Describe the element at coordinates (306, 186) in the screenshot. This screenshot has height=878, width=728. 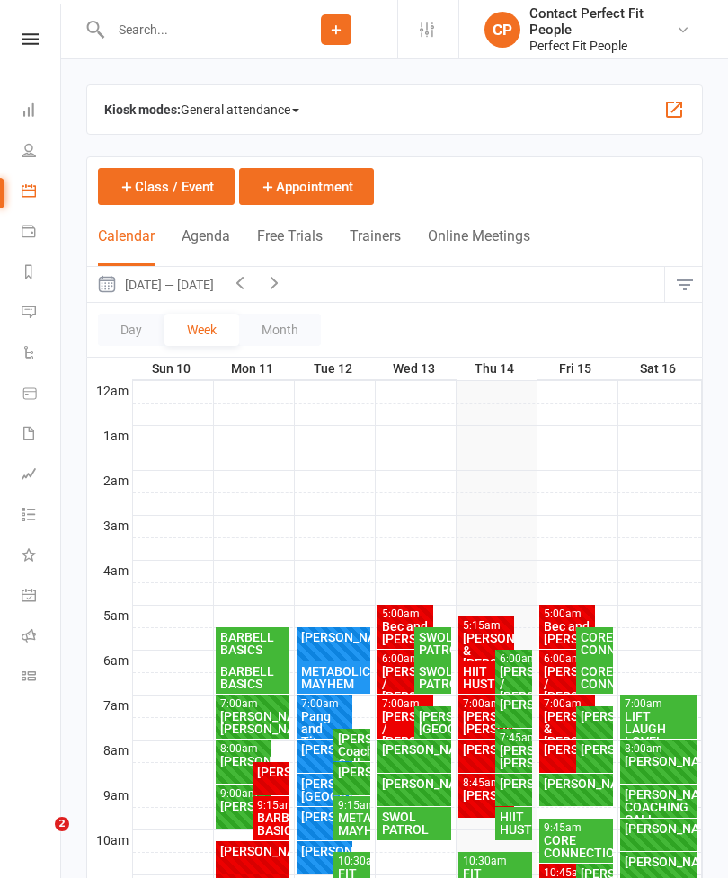
I see `button: Appointment` at that location.